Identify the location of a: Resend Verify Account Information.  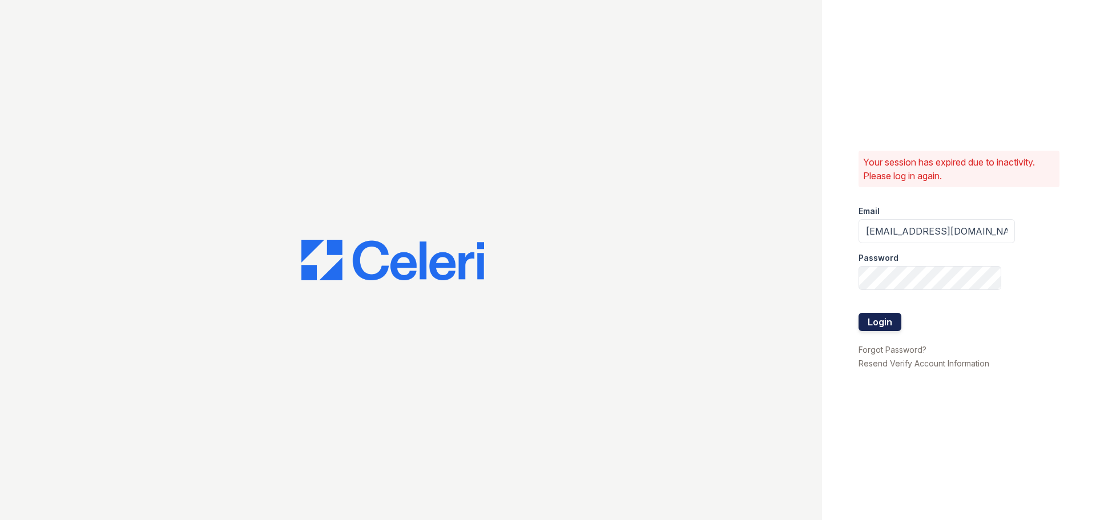
(923, 363).